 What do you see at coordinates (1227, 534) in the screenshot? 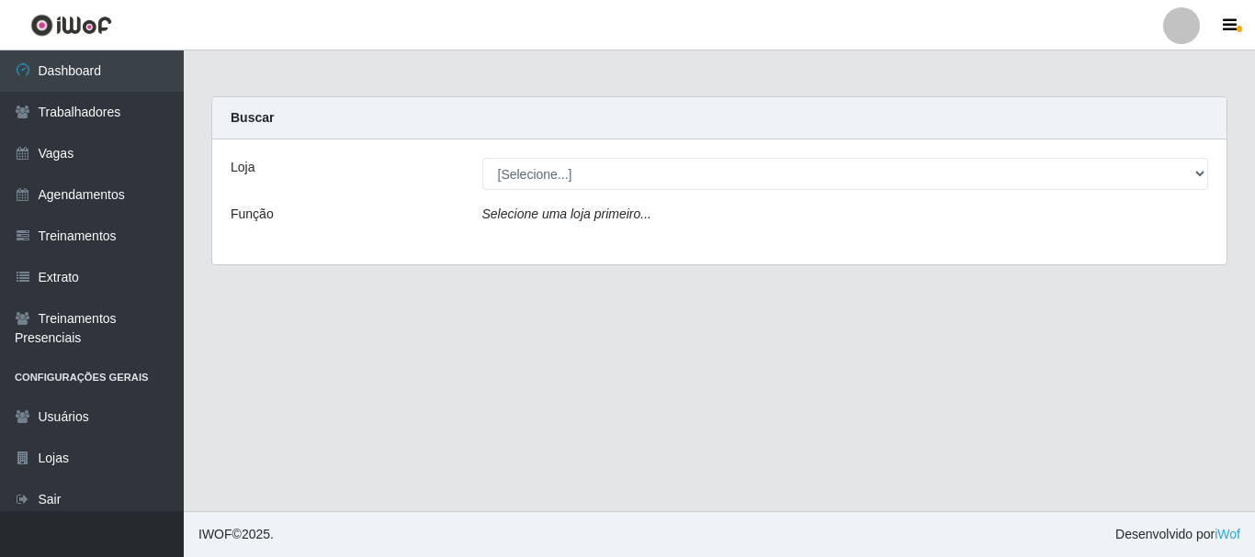
I see `a: iWof` at bounding box center [1227, 534].